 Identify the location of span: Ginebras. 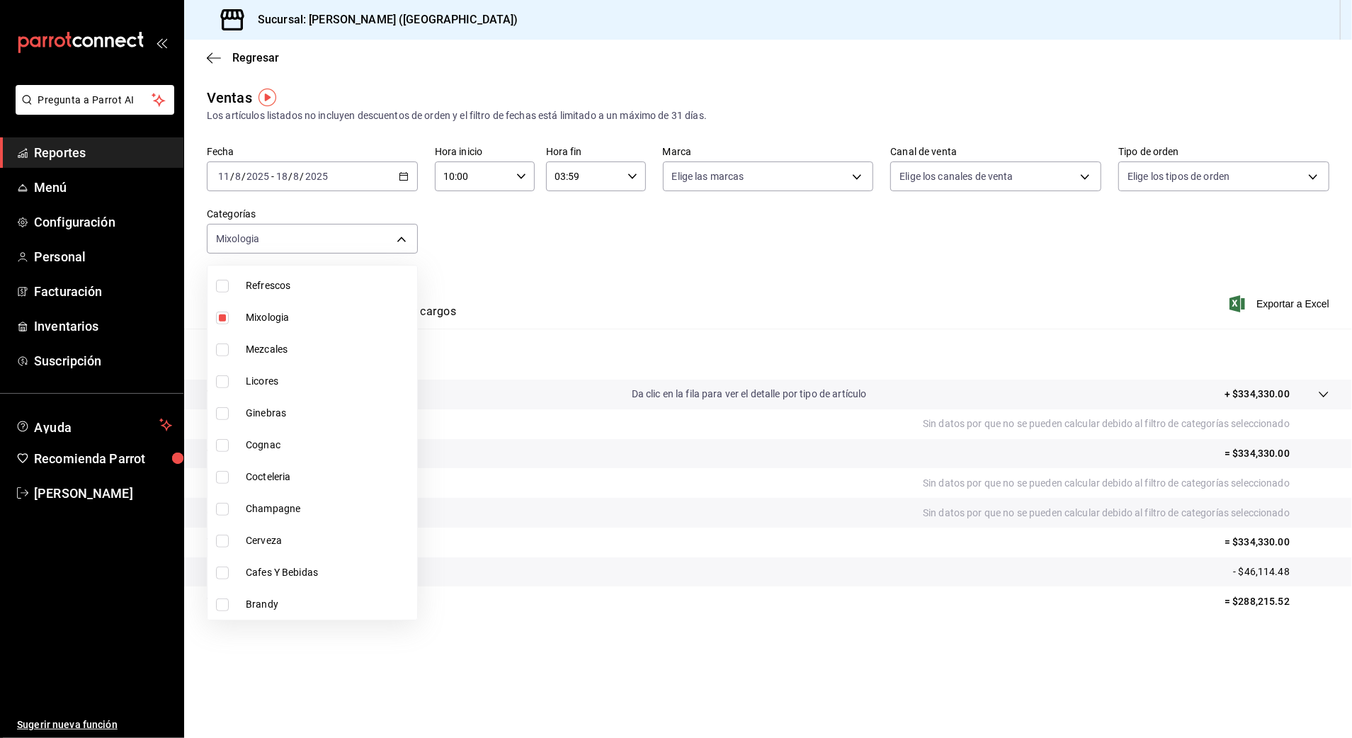
(329, 413).